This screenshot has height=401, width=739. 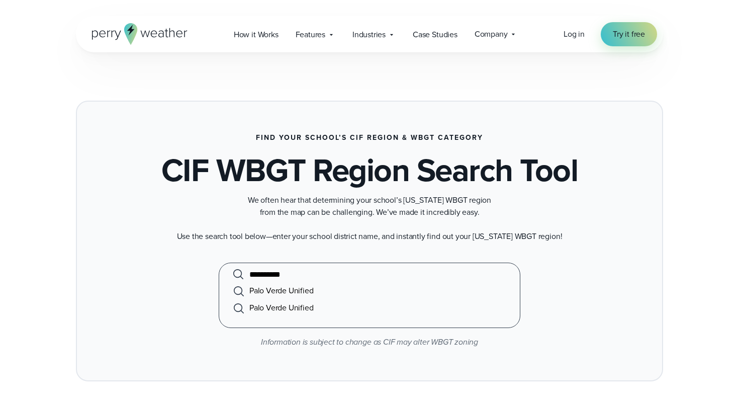 I want to click on span: Features, so click(x=310, y=35).